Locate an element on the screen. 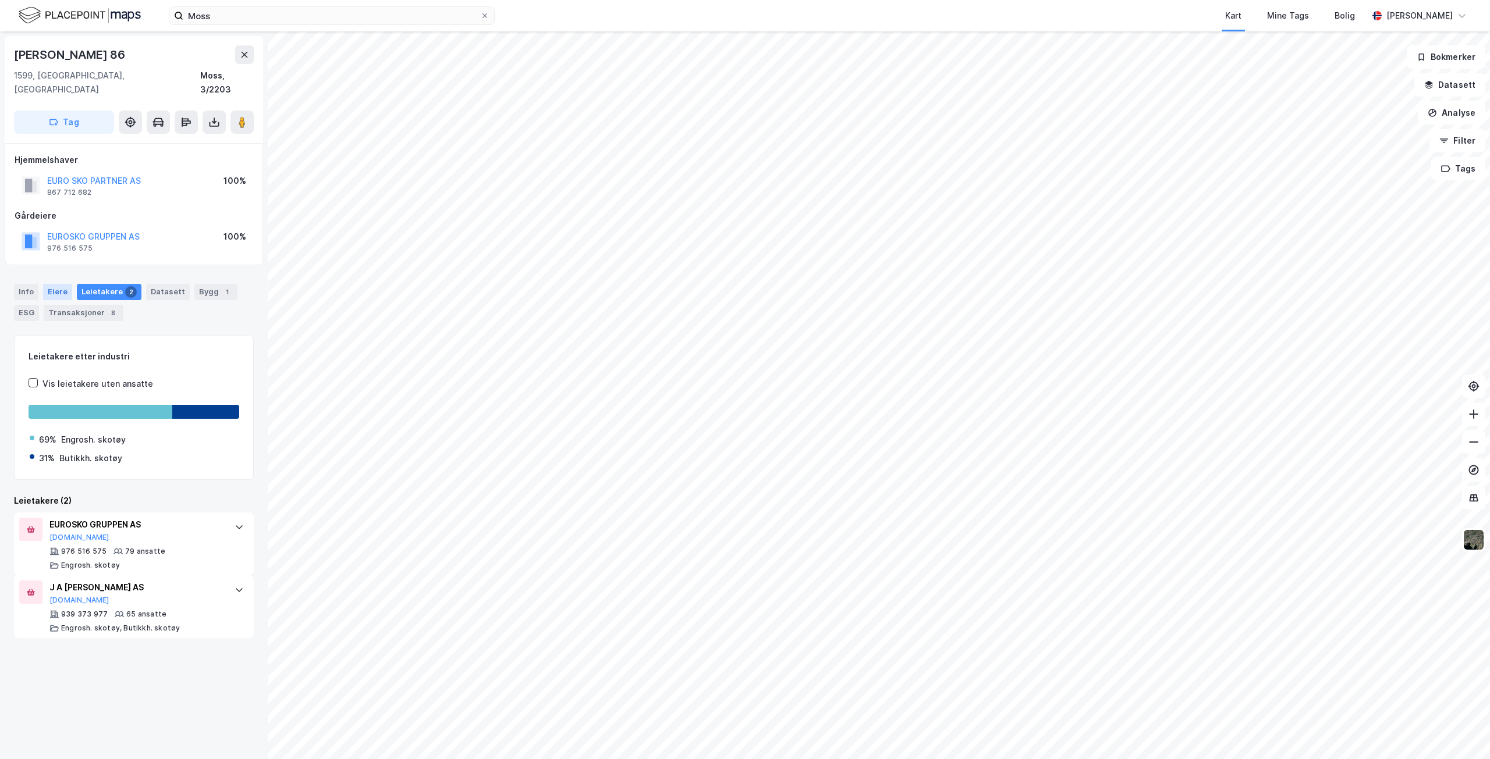 This screenshot has height=759, width=1490. div: Bygg is located at coordinates (216, 292).